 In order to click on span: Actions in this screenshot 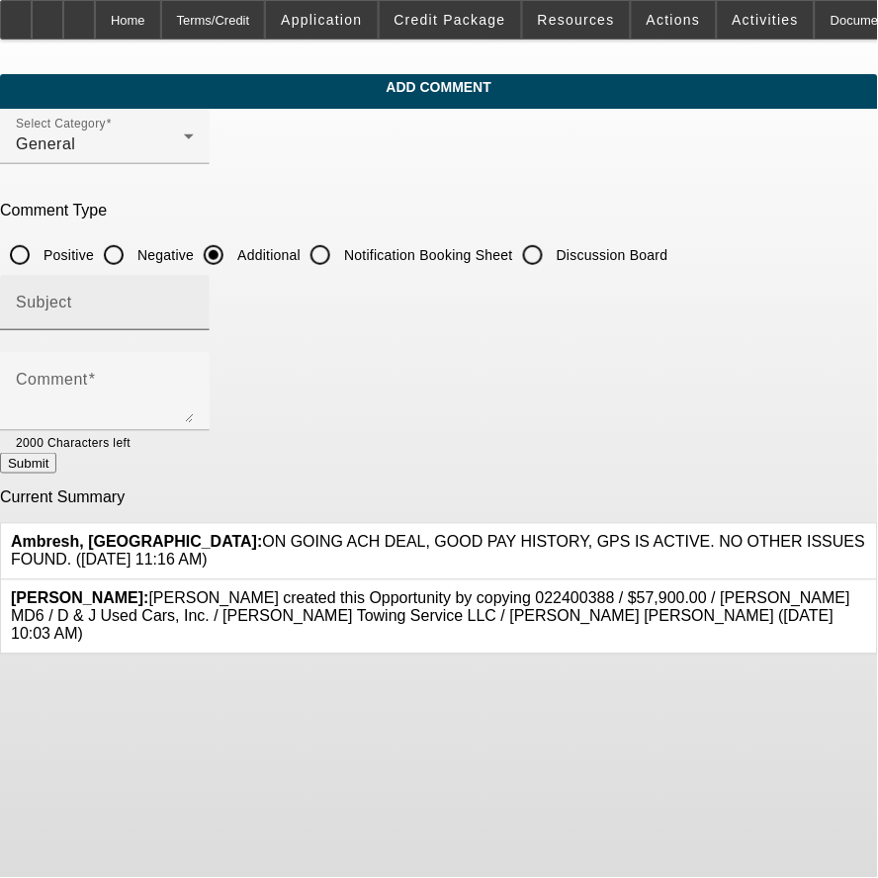, I will do `click(673, 20)`.